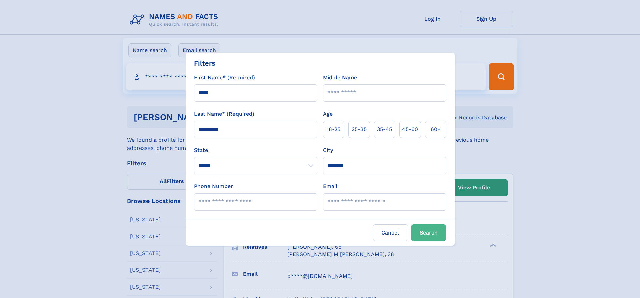 This screenshot has width=640, height=298. What do you see at coordinates (328, 150) in the screenshot?
I see `label: City` at bounding box center [328, 150].